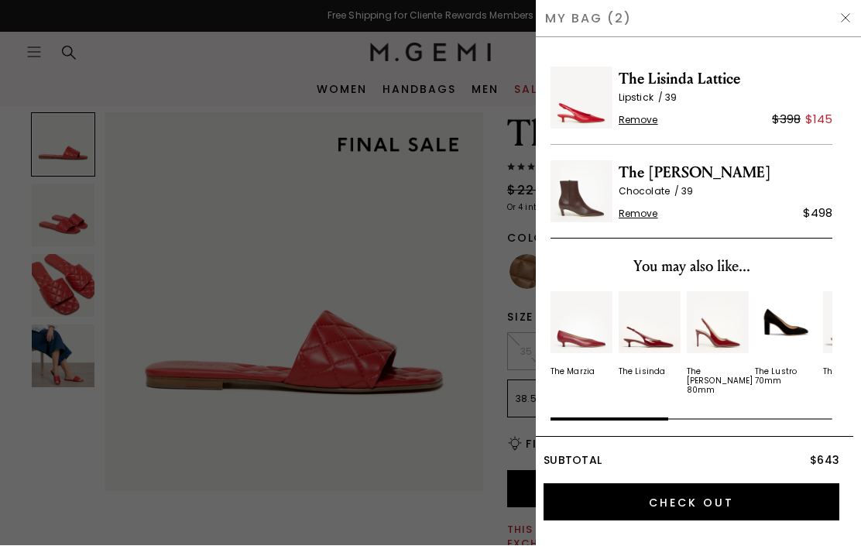 This screenshot has width=861, height=546. I want to click on img: v_7237120294971_01_Main_New_TheLisinda_RubyRed_Patent_290x387_crop_center.jpg, so click(650, 323).